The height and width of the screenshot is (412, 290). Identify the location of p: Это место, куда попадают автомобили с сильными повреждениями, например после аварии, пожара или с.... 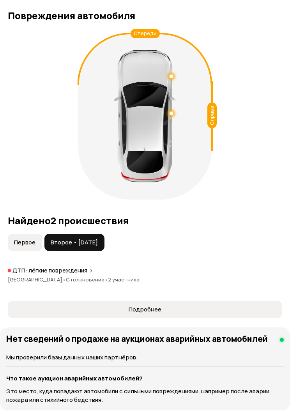
(145, 395).